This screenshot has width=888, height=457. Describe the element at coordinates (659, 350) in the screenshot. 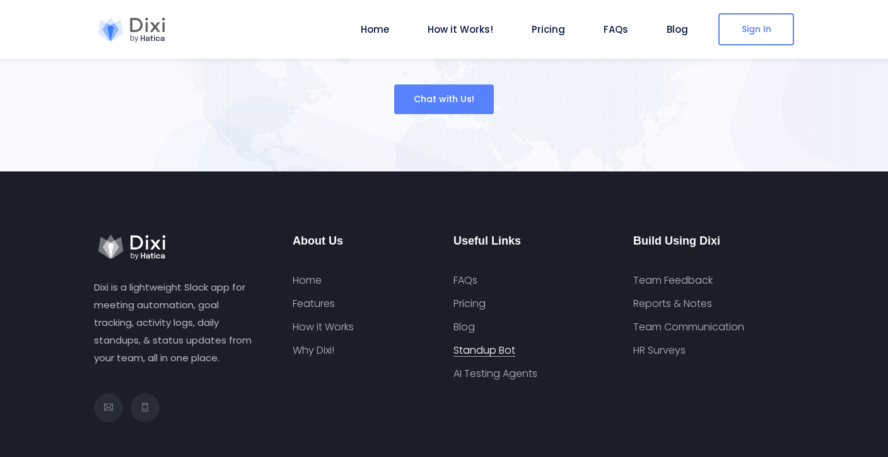

I see `a: HR Surveys` at that location.